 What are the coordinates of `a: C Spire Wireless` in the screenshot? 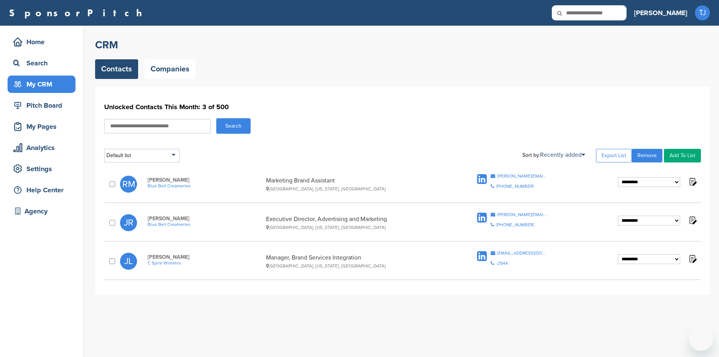 It's located at (205, 263).